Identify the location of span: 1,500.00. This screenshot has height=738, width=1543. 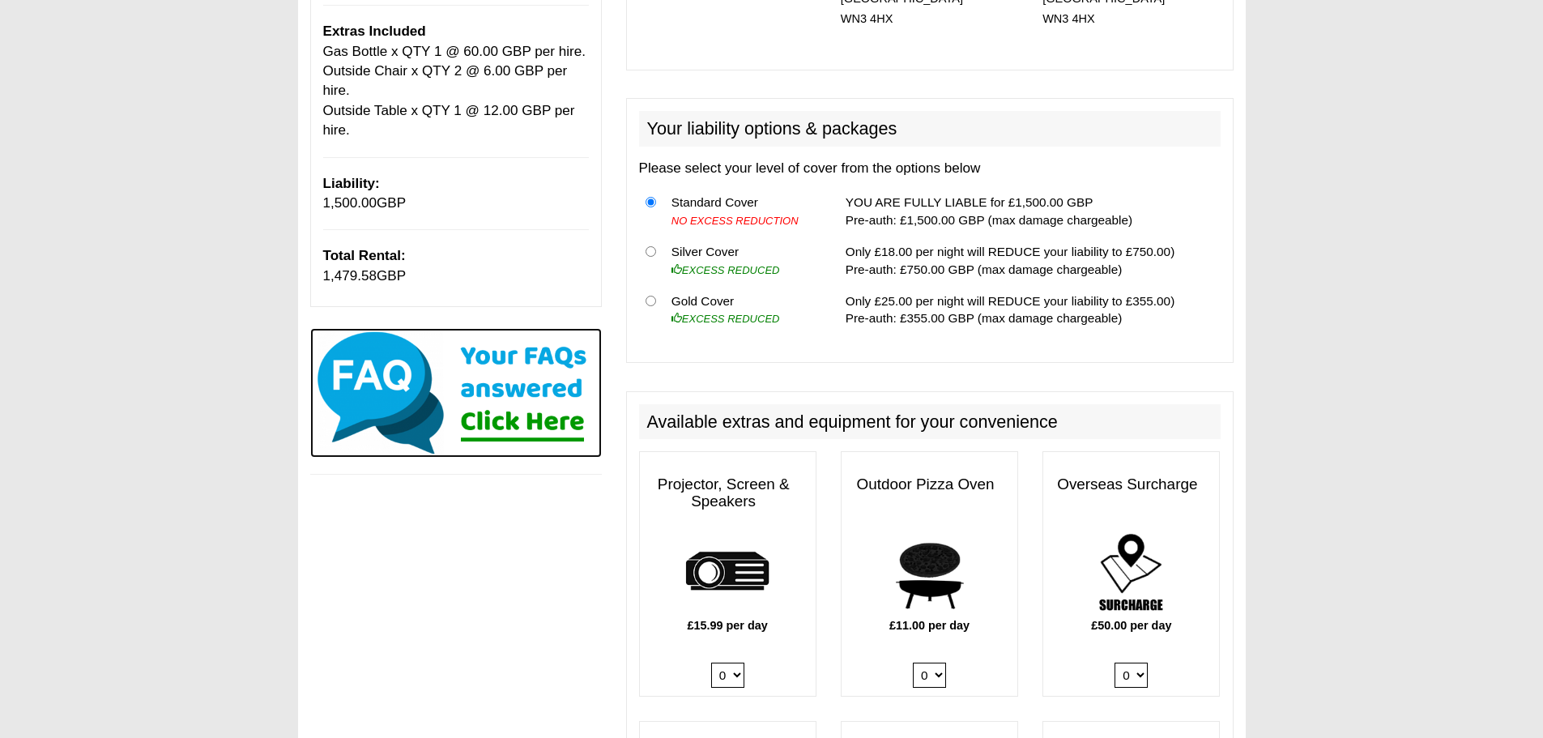
(350, 202).